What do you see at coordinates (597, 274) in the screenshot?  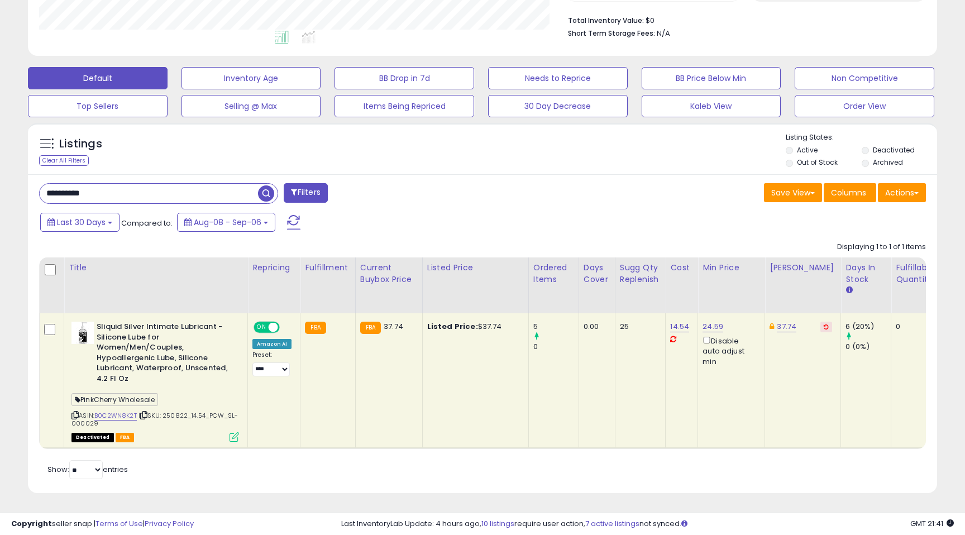 I see `div: Days Cover` at bounding box center [597, 274].